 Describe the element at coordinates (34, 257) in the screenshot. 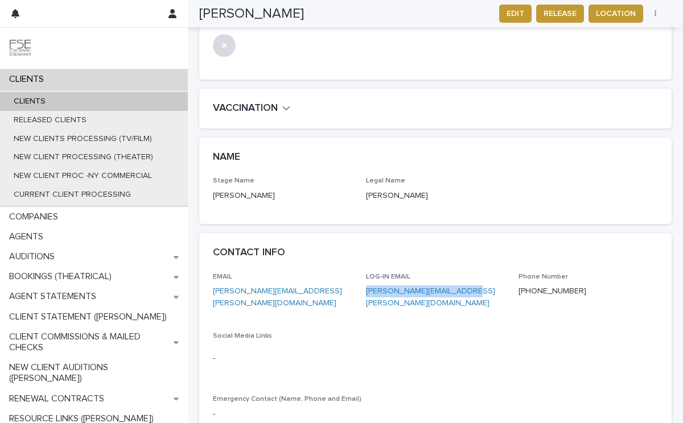

I see `p: AUDITIONS` at that location.